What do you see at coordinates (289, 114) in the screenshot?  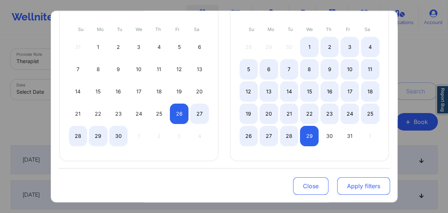 I see `div: Tue Oct 21 2025` at bounding box center [289, 114].